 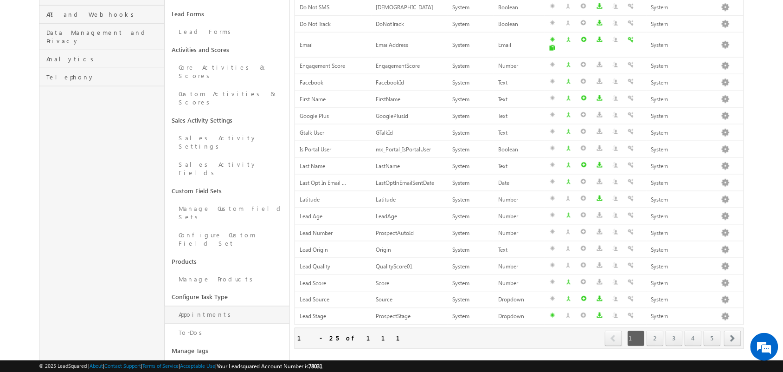 What do you see at coordinates (104, 14) in the screenshot?
I see `span: API and Webhooks` at bounding box center [104, 14].